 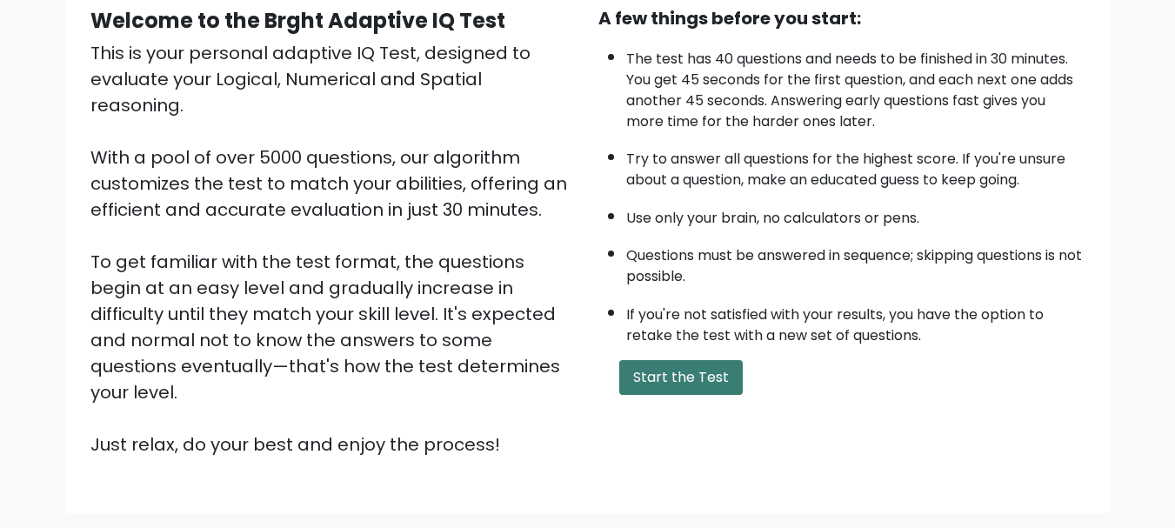 I want to click on li: Try to answer all questions for the highest score. If you're unsure about a question, make an edu..., so click(x=856, y=165).